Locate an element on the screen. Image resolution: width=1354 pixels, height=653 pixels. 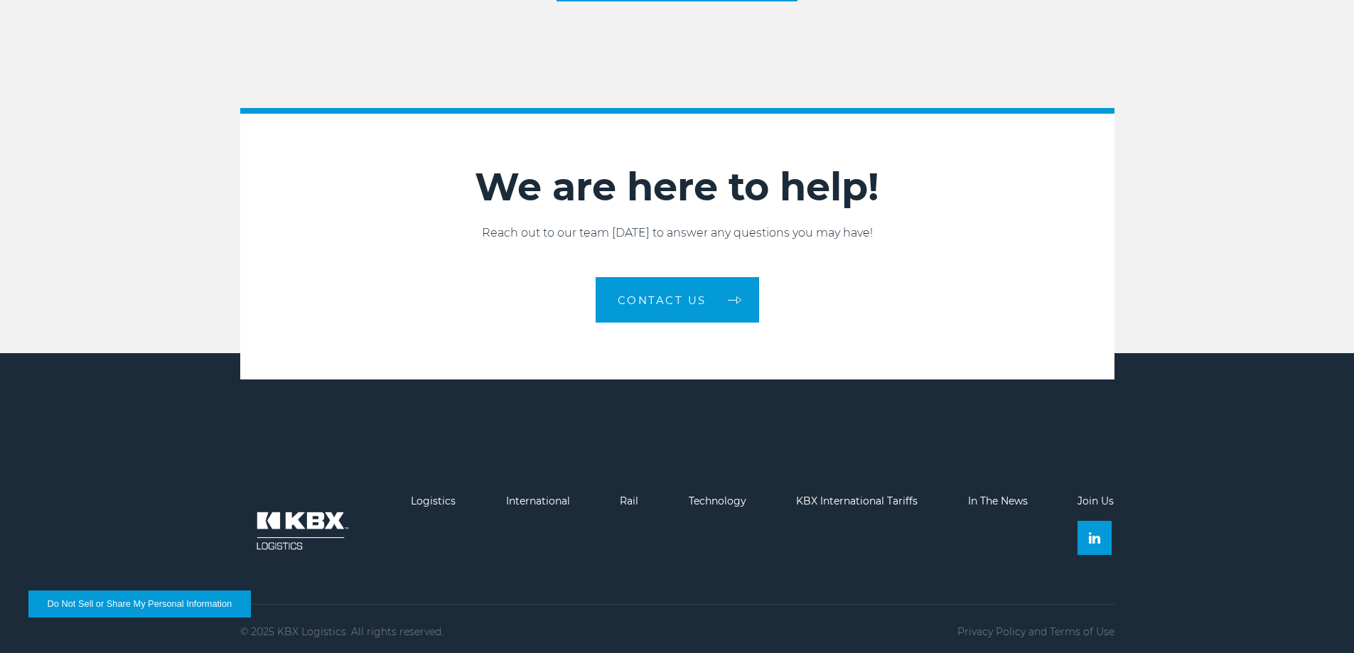
p: © 2025 KBX Logistics. All rights reserved. is located at coordinates (342, 632).